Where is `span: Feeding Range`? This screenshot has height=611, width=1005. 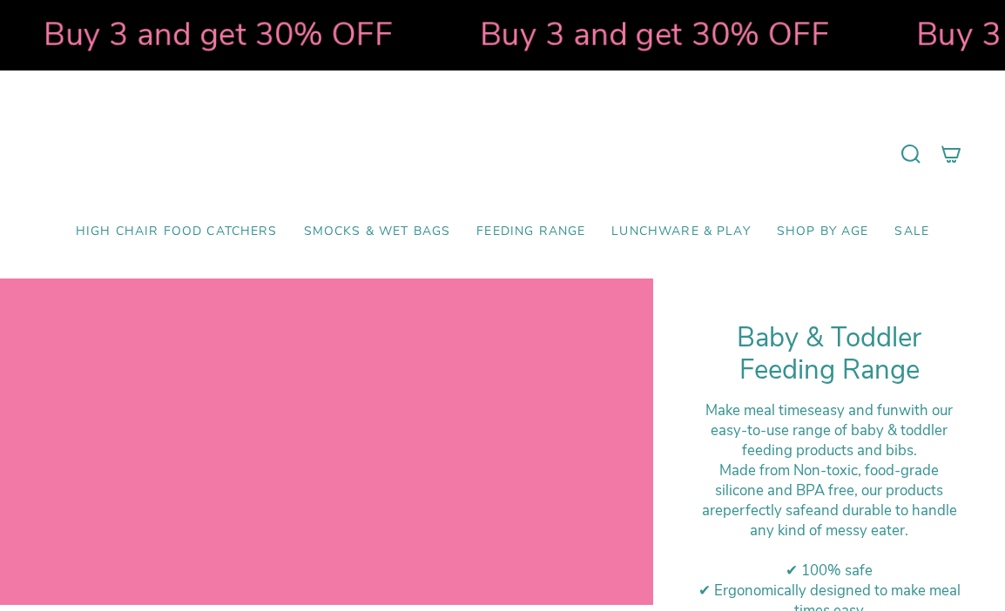
span: Feeding Range is located at coordinates (530, 232).